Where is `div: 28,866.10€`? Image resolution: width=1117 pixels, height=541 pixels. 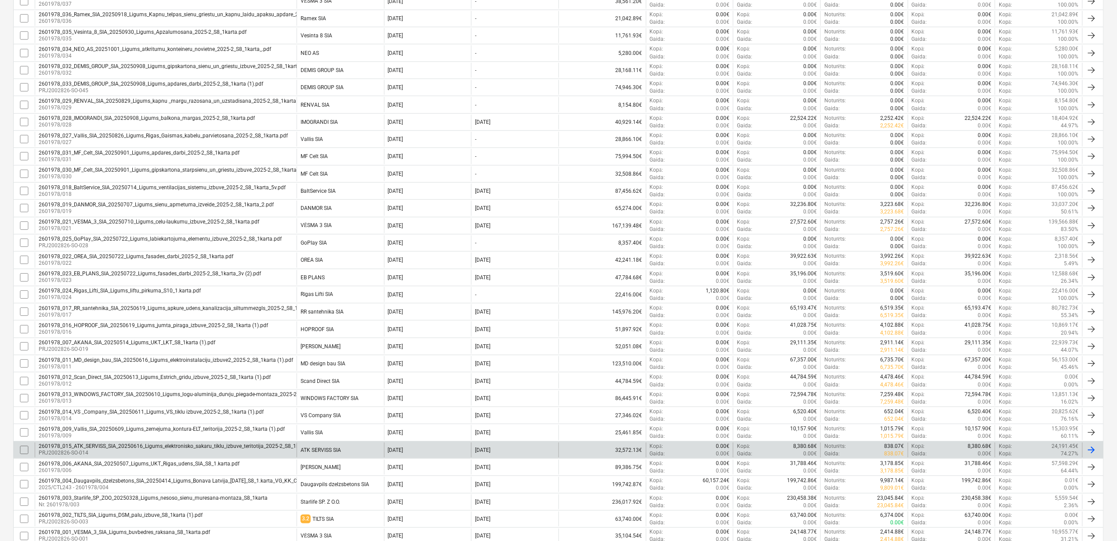
div: 28,866.10€ is located at coordinates (602, 139).